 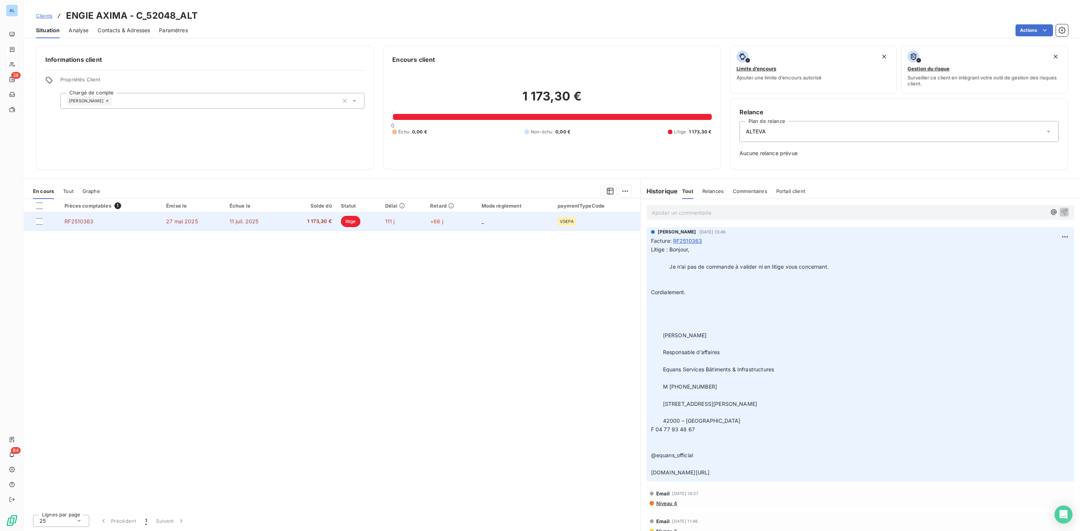 I want to click on span: Niveau 4, so click(x=666, y=503).